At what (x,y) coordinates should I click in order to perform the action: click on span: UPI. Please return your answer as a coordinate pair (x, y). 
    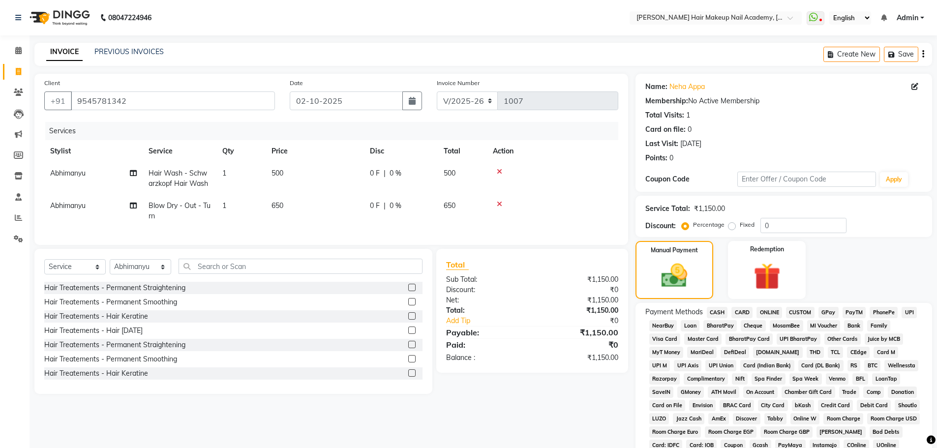
    Looking at the image, I should click on (909, 312).